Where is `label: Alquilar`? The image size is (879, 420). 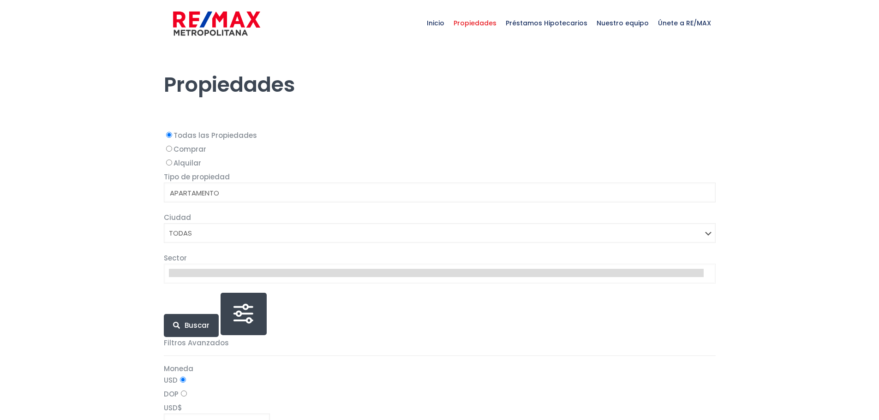 label: Alquilar is located at coordinates (439, 163).